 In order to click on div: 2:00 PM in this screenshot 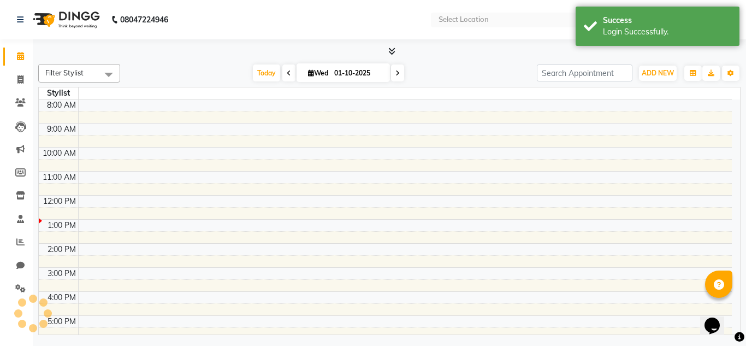, I will do `click(62, 249)`.